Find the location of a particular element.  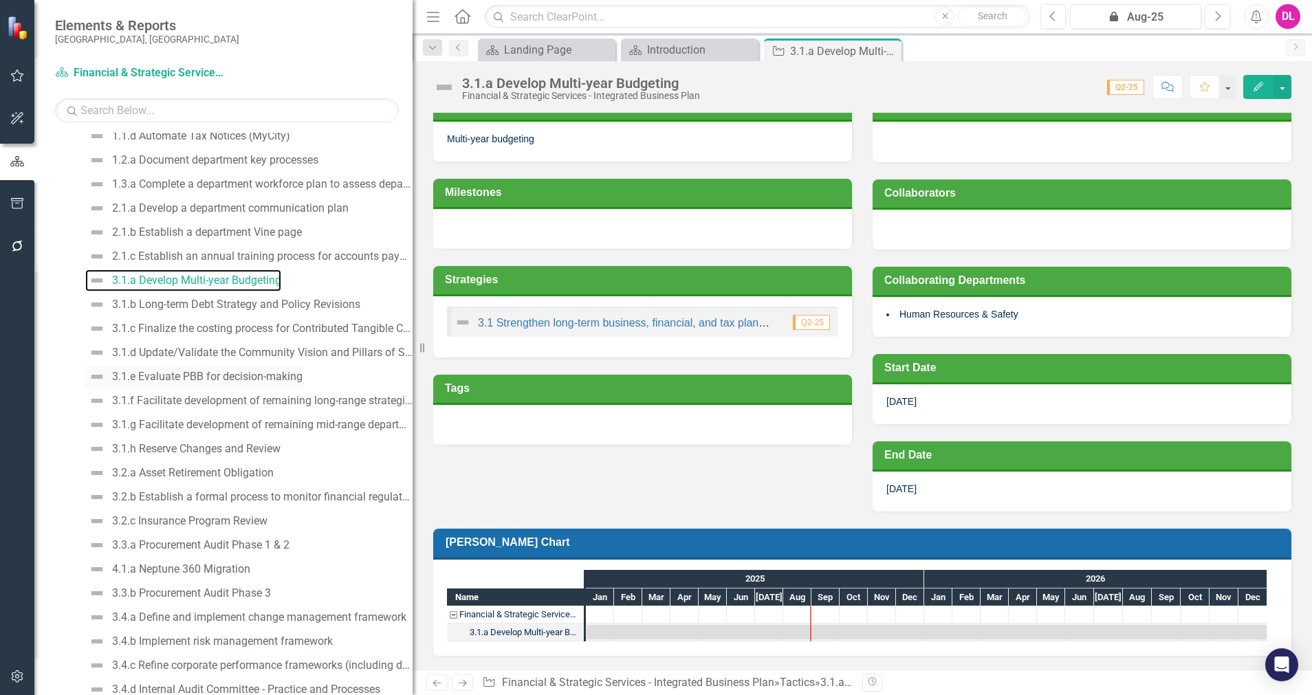

input: Search Below... is located at coordinates (227, 110).